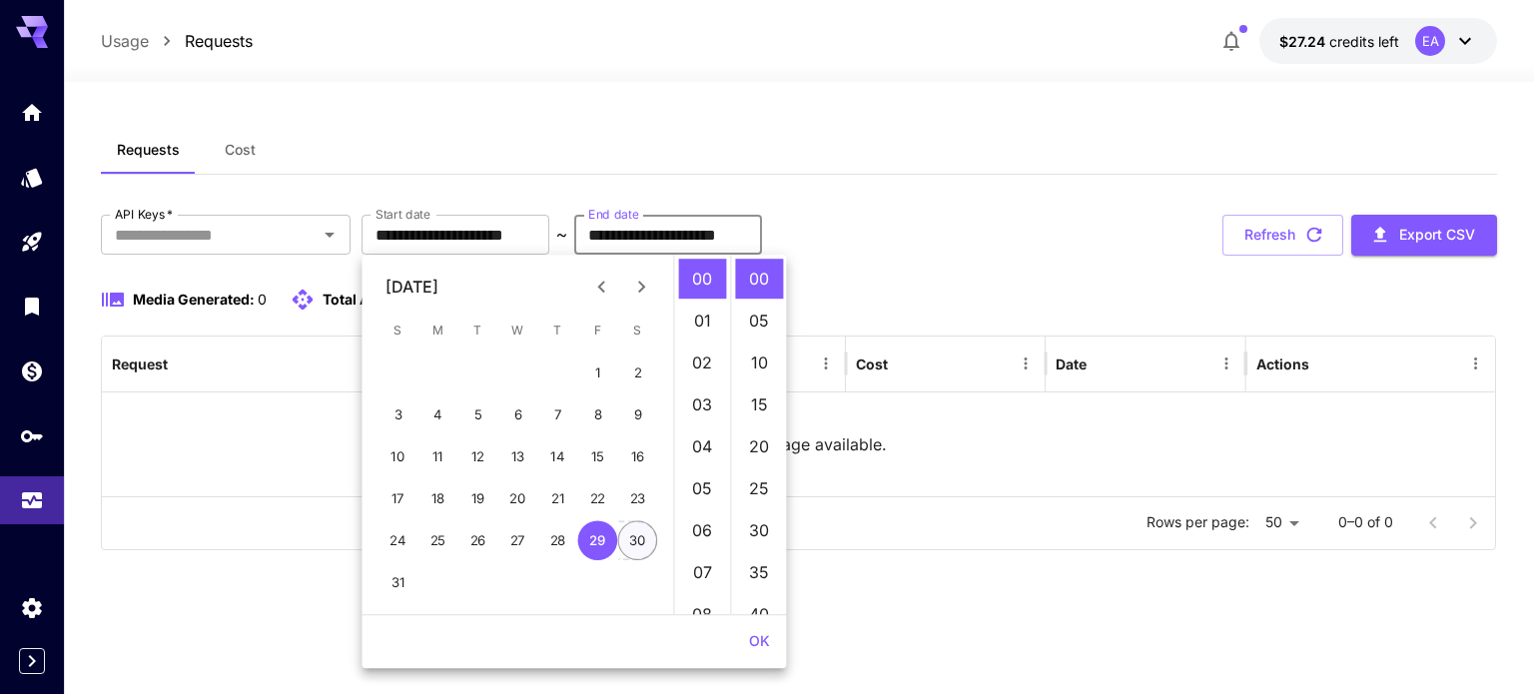 The image size is (1534, 694). Describe the element at coordinates (194, 299) in the screenshot. I see `span: Media Generated:` at that location.